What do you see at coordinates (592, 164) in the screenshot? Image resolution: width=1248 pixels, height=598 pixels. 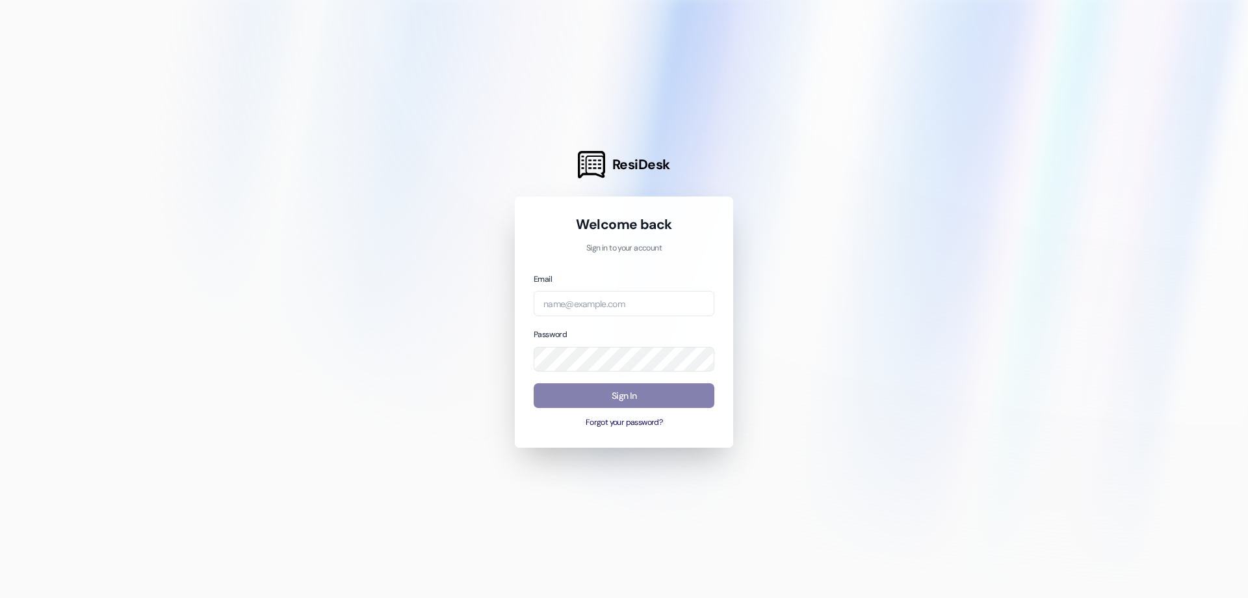 I see `img: ResiDesk Logo` at bounding box center [592, 164].